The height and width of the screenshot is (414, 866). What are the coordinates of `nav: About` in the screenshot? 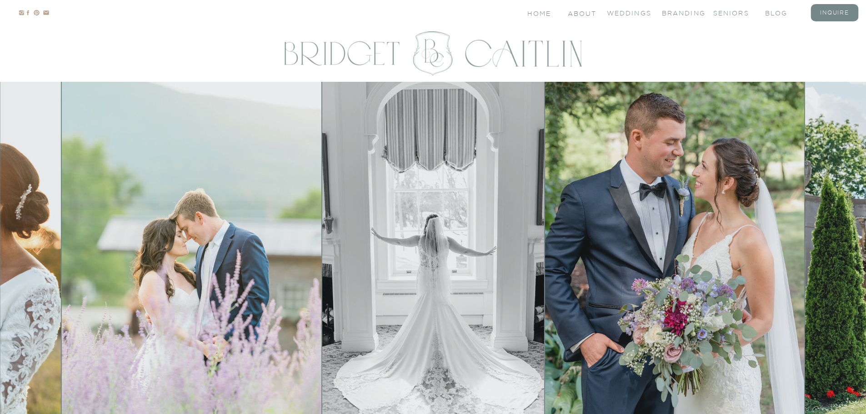 It's located at (581, 13).